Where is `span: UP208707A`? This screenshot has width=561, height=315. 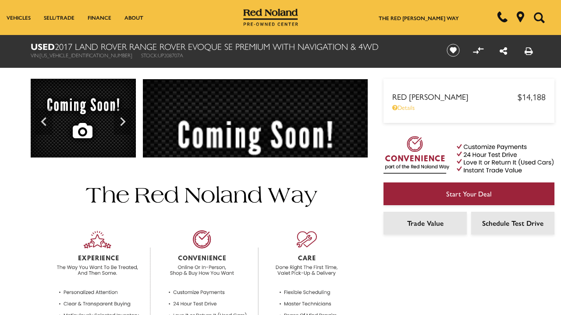 span: UP208707A is located at coordinates (170, 55).